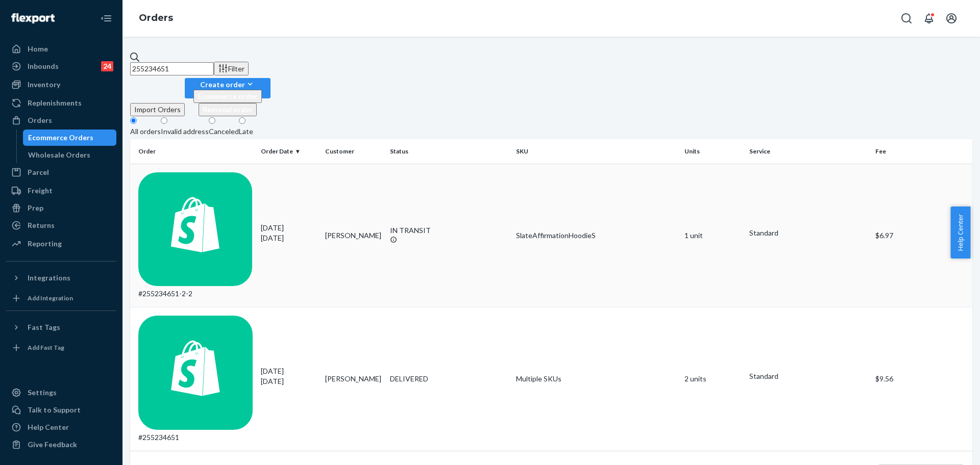  Describe the element at coordinates (61, 191) in the screenshot. I see `a: Freight` at that location.